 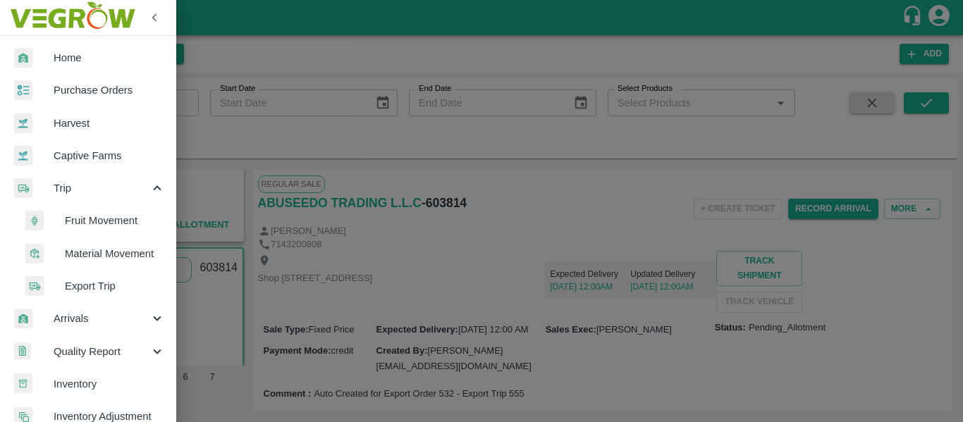 What do you see at coordinates (109, 58) in the screenshot?
I see `span: Home` at bounding box center [109, 58].